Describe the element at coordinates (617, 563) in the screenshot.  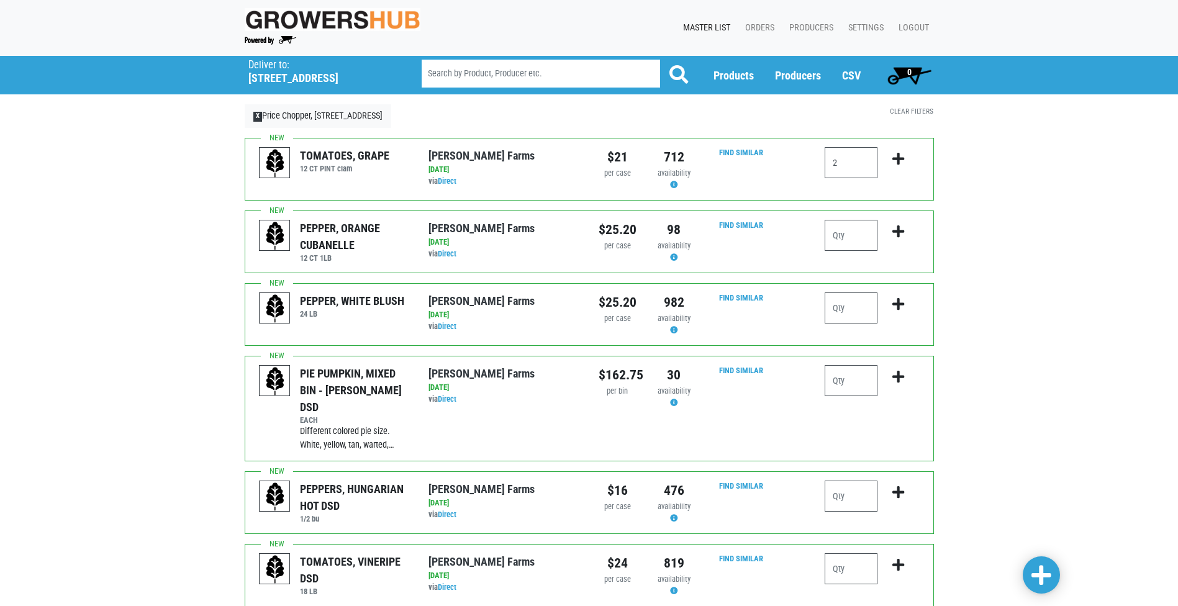
I see `div: $24` at that location.